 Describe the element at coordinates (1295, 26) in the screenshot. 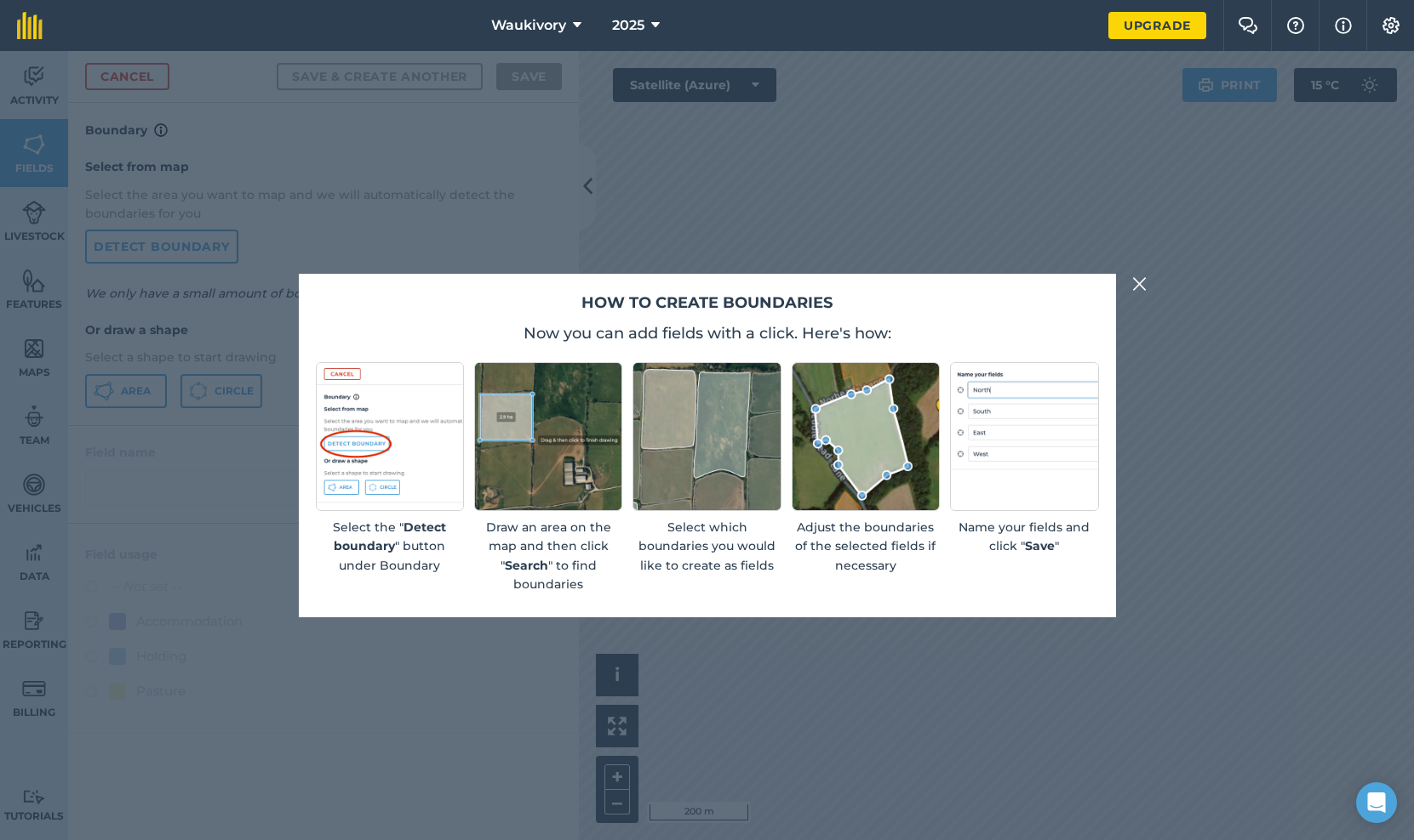

I see `img: A question mark icon` at that location.